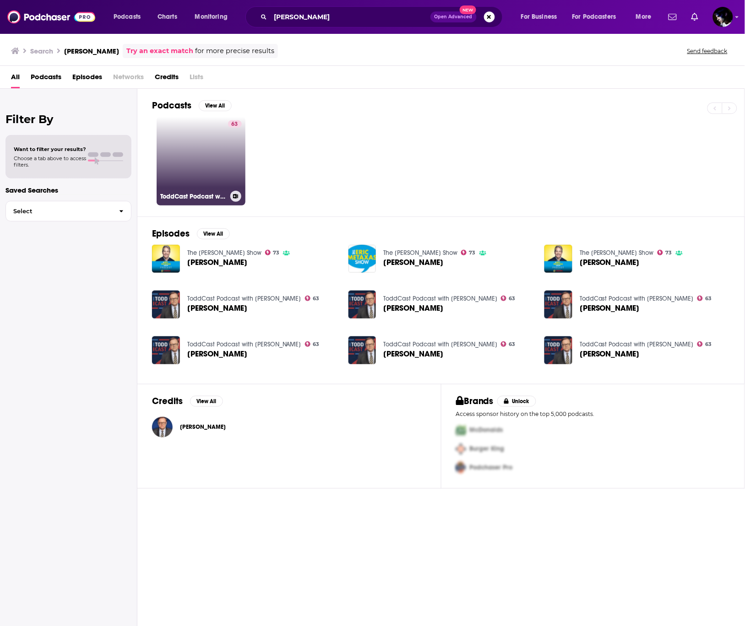 The width and height of the screenshot is (745, 626). What do you see at coordinates (167, 17) in the screenshot?
I see `a: Charts` at bounding box center [167, 17].